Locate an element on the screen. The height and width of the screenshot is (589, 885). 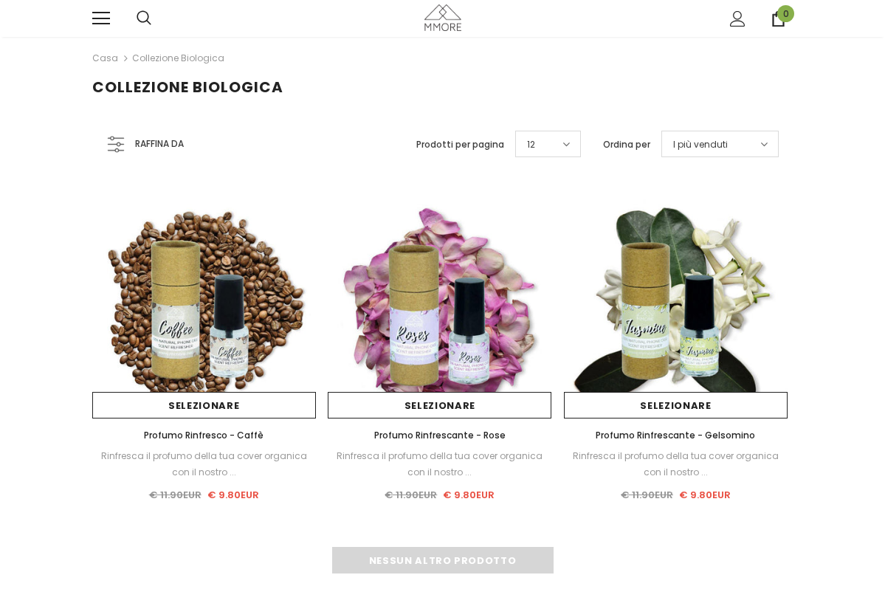
span: Profumo Rinfresco - Caffè is located at coordinates (204, 435).